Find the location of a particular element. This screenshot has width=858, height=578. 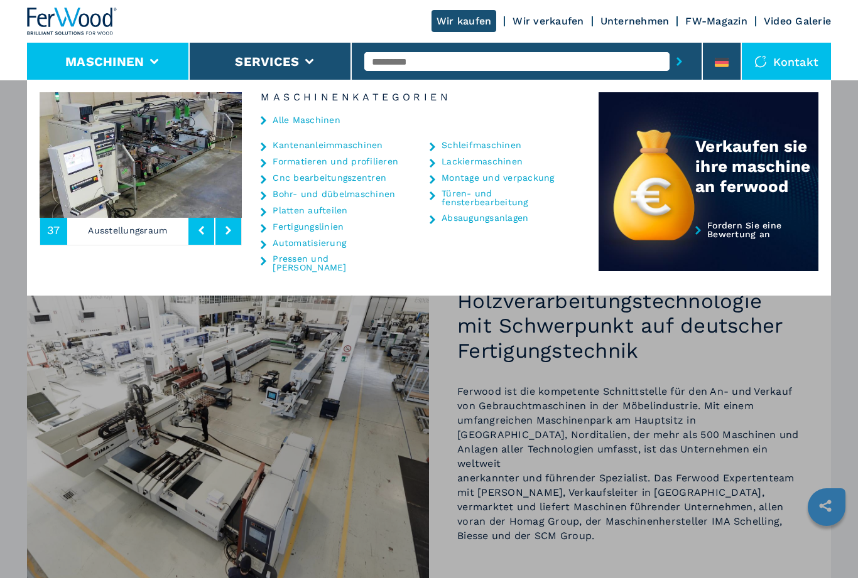

a: Video Galerie is located at coordinates (797, 21).